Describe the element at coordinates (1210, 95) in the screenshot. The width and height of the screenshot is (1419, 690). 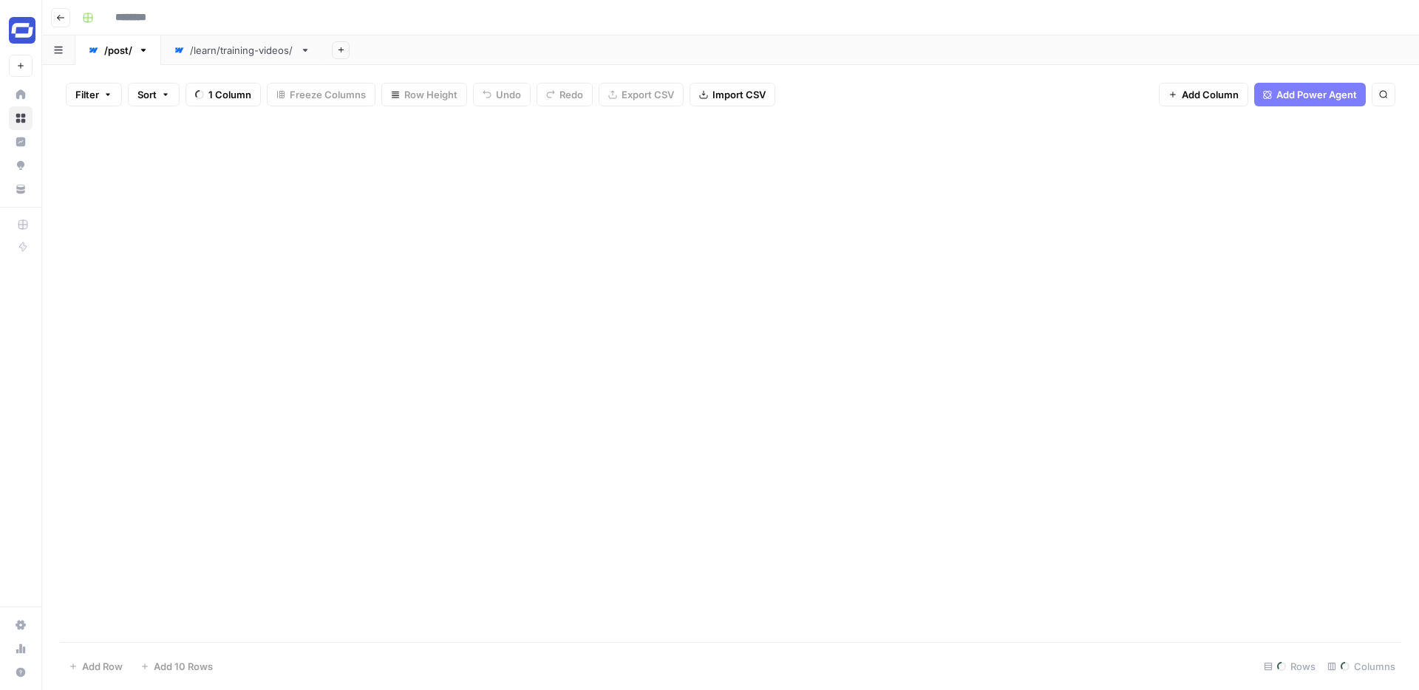
I see `span: Add Column` at that location.